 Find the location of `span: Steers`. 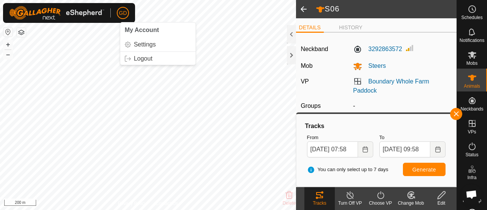

span: Steers is located at coordinates (374, 65).